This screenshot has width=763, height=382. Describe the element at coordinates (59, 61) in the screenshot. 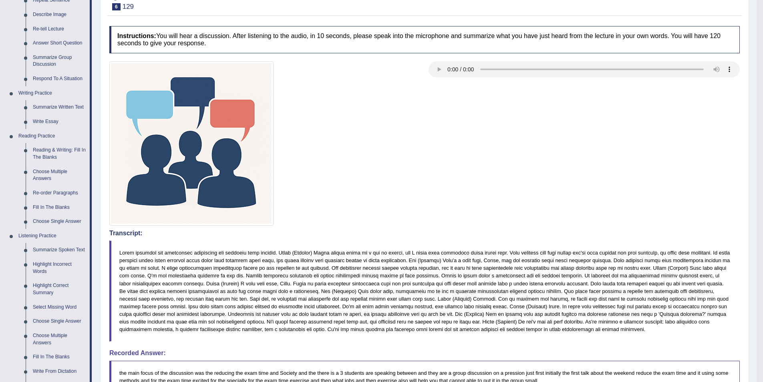

I see `a: Summarize Group Discussion` at that location.